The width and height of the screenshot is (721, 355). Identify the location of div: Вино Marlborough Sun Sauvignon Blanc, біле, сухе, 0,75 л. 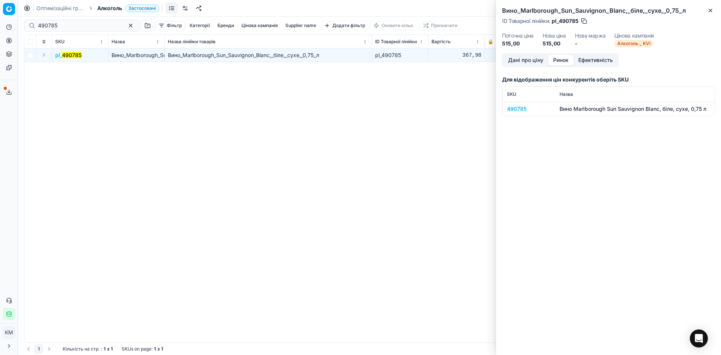
(635, 109).